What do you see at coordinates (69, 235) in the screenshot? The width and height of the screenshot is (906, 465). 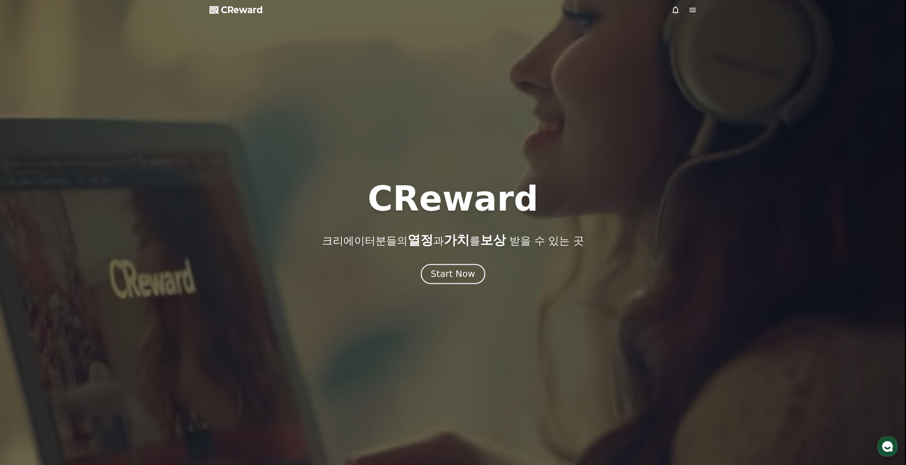 I see `a: 대화` at bounding box center [69, 235].